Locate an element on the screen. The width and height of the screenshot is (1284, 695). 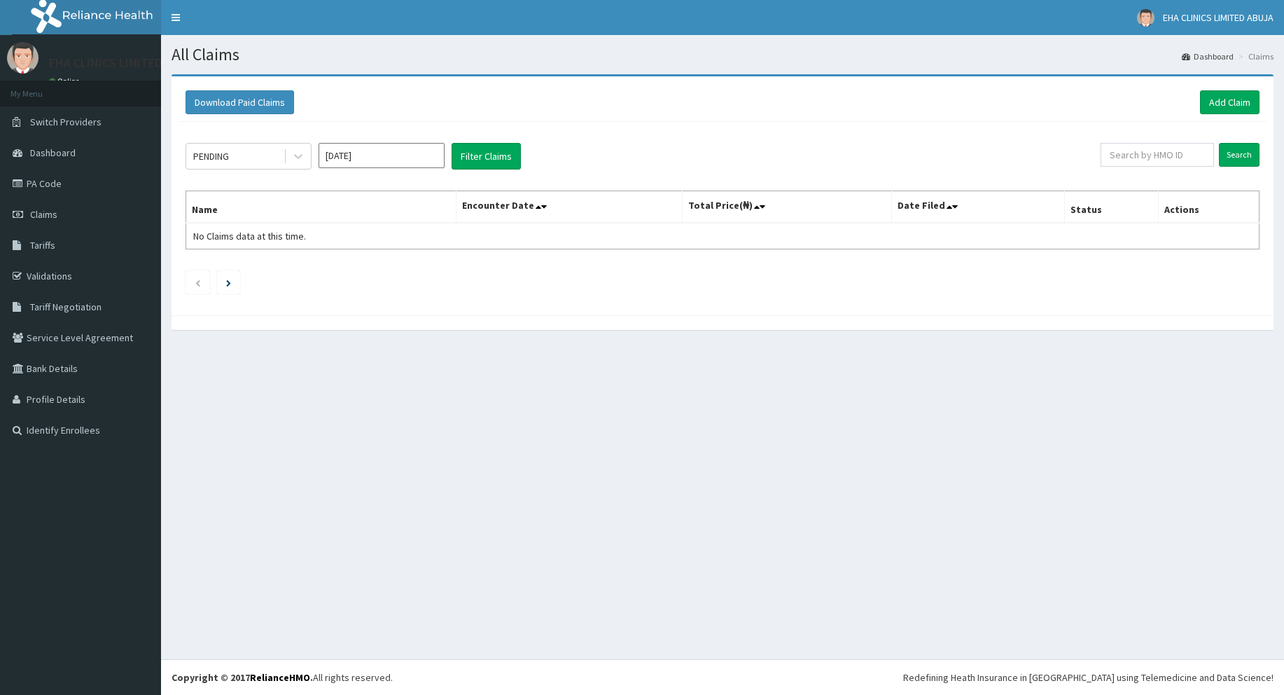
th: Actions is located at coordinates (1209, 207).